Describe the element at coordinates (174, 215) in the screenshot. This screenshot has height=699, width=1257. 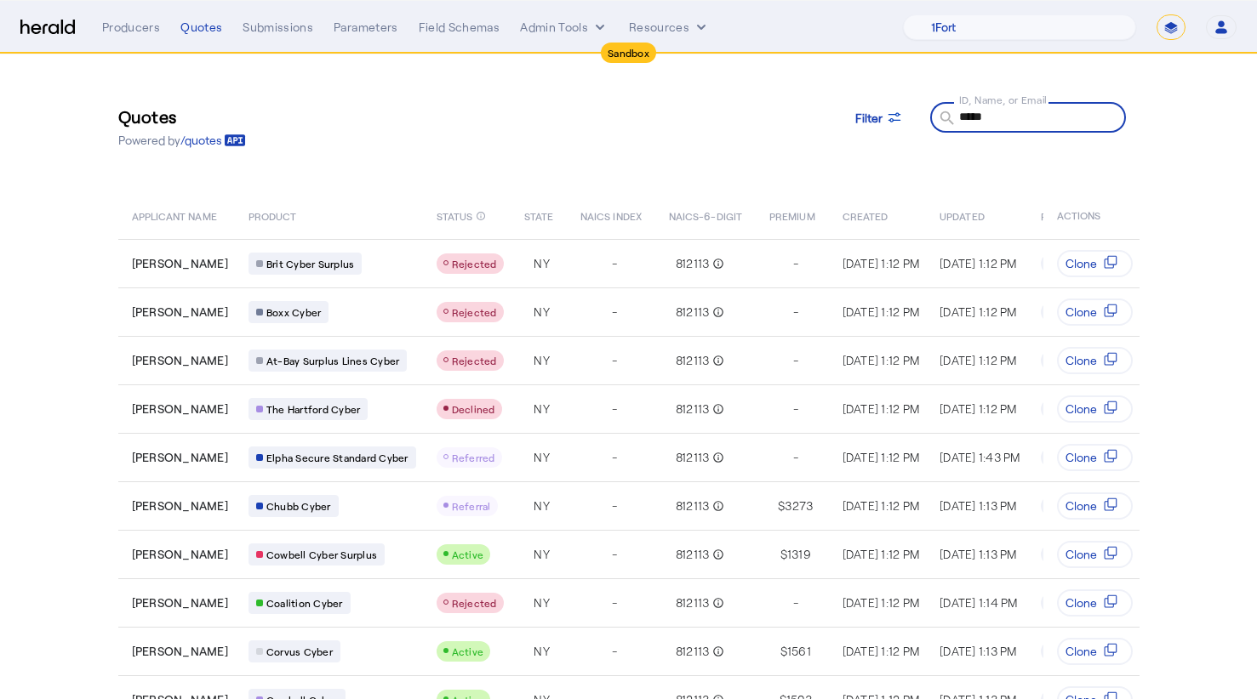
I see `span: APPLICANT NAME` at that location.